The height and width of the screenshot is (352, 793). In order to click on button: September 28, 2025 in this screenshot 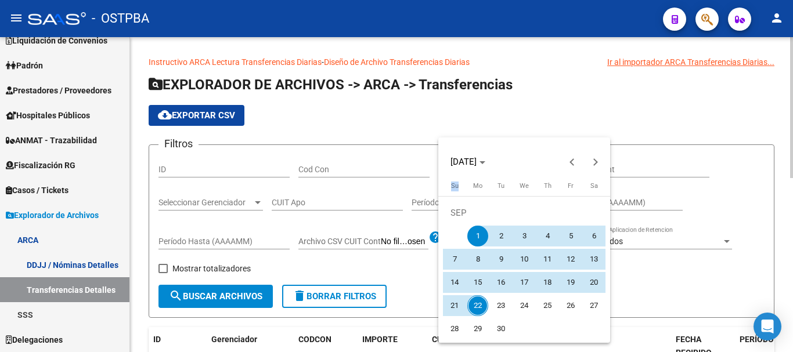, I will do `click(454, 329)`.